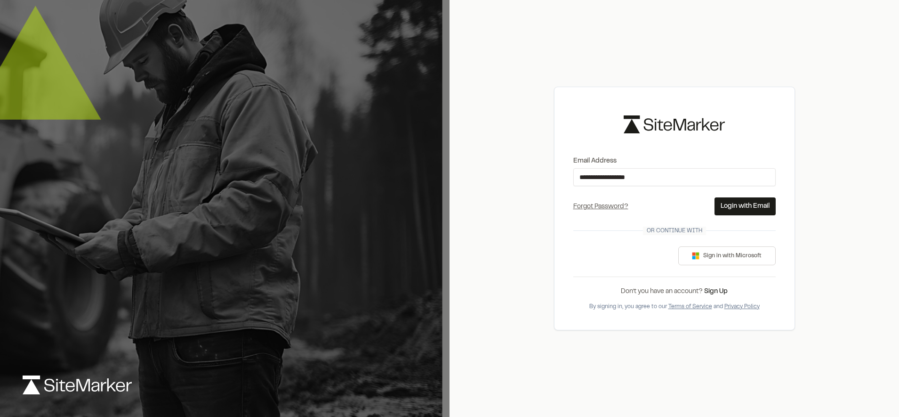 This screenshot has width=899, height=417. Describe the element at coordinates (745, 206) in the screenshot. I see `button: Login with Email` at that location.